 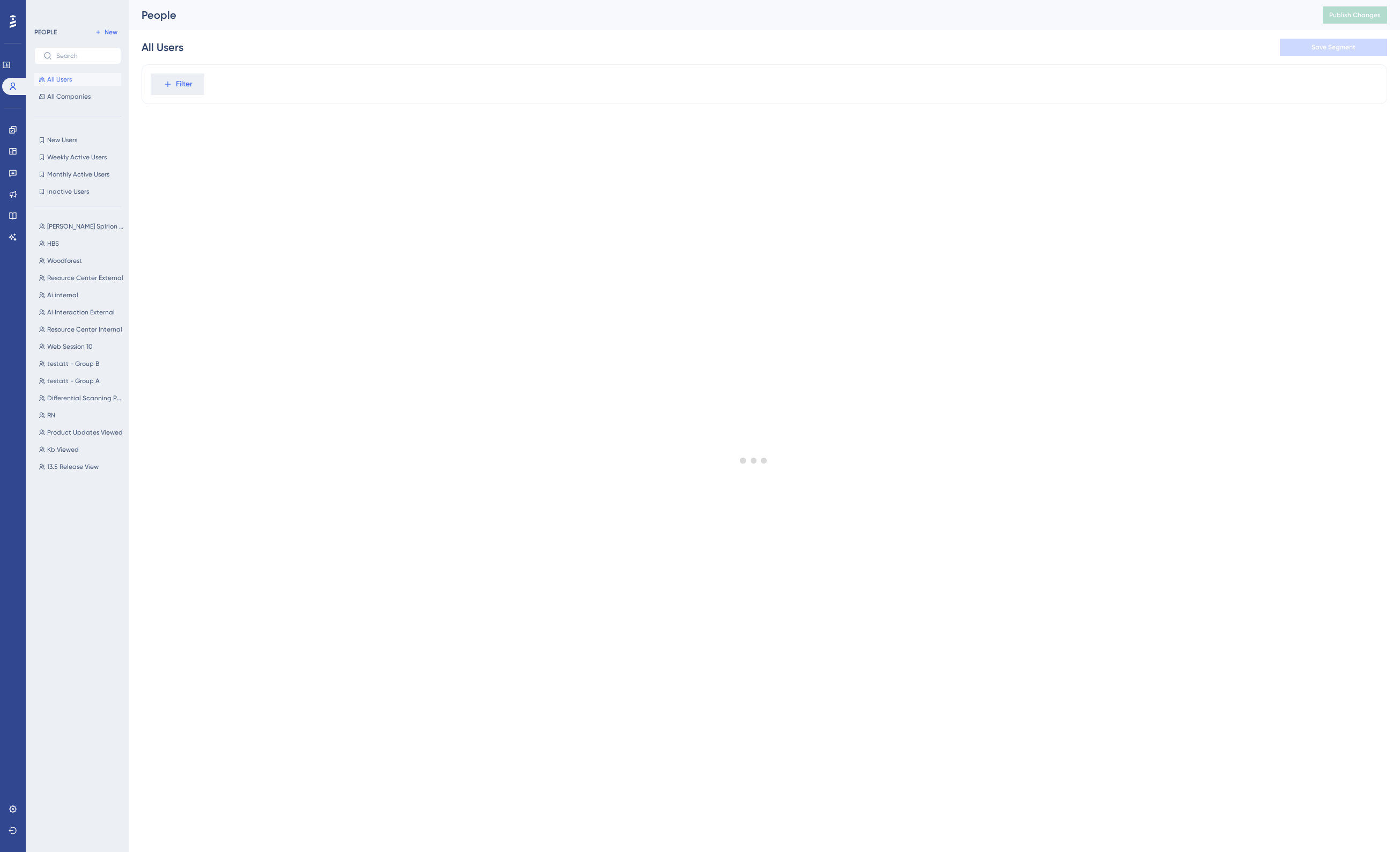 I want to click on button: Web Session 10, so click(x=81, y=347).